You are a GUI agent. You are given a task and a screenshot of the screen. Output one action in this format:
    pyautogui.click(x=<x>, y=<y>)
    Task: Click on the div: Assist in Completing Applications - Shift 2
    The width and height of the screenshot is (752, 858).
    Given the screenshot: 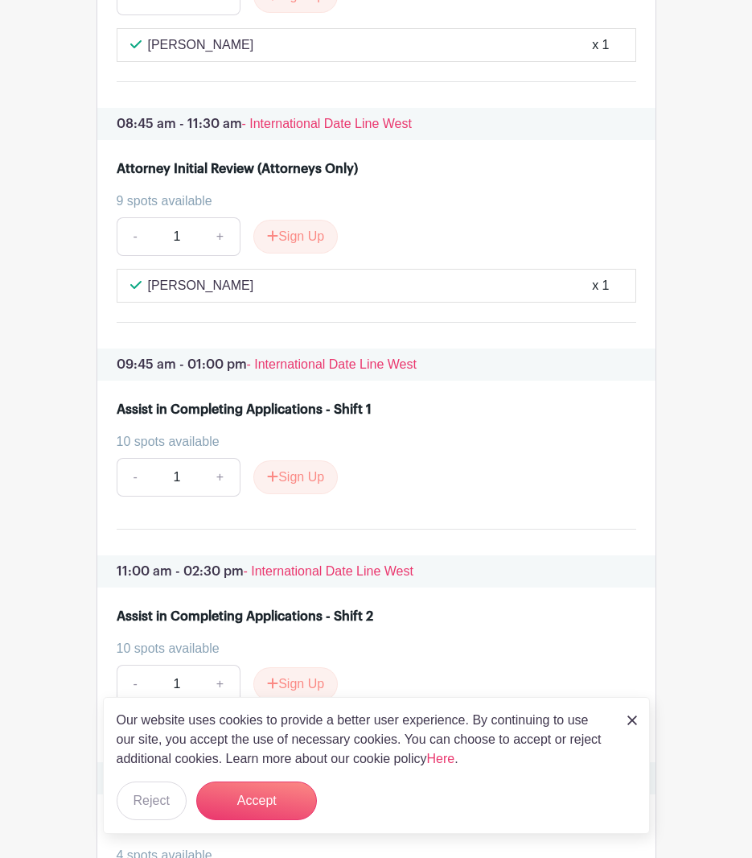 What is the action you would take?
    pyautogui.click(x=245, y=616)
    